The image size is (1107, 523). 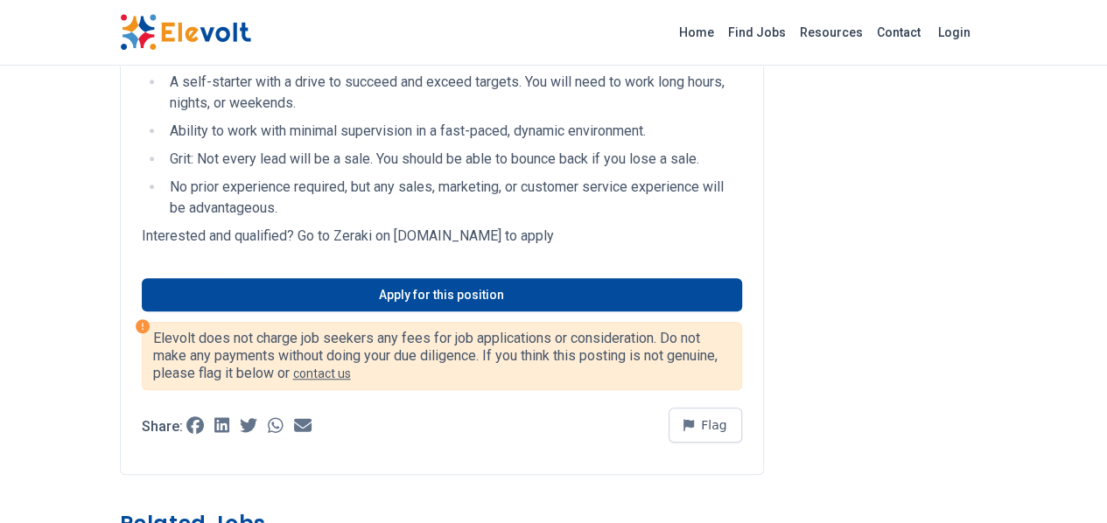 What do you see at coordinates (1063, 481) in the screenshot?
I see `div: Chat Widget` at bounding box center [1063, 481].